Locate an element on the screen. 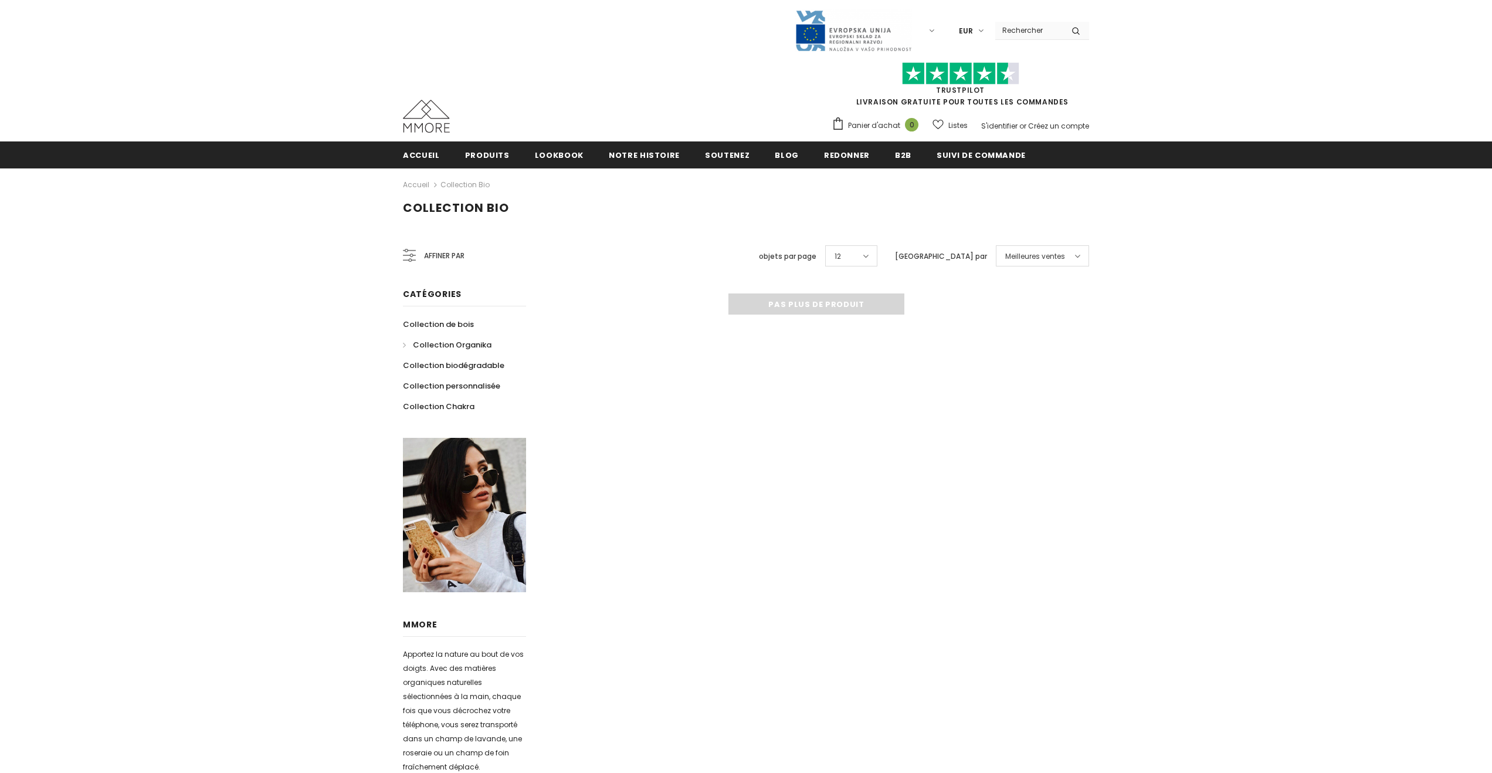  img: Faites confiance aux étoiles pilotes is located at coordinates (961, 73).